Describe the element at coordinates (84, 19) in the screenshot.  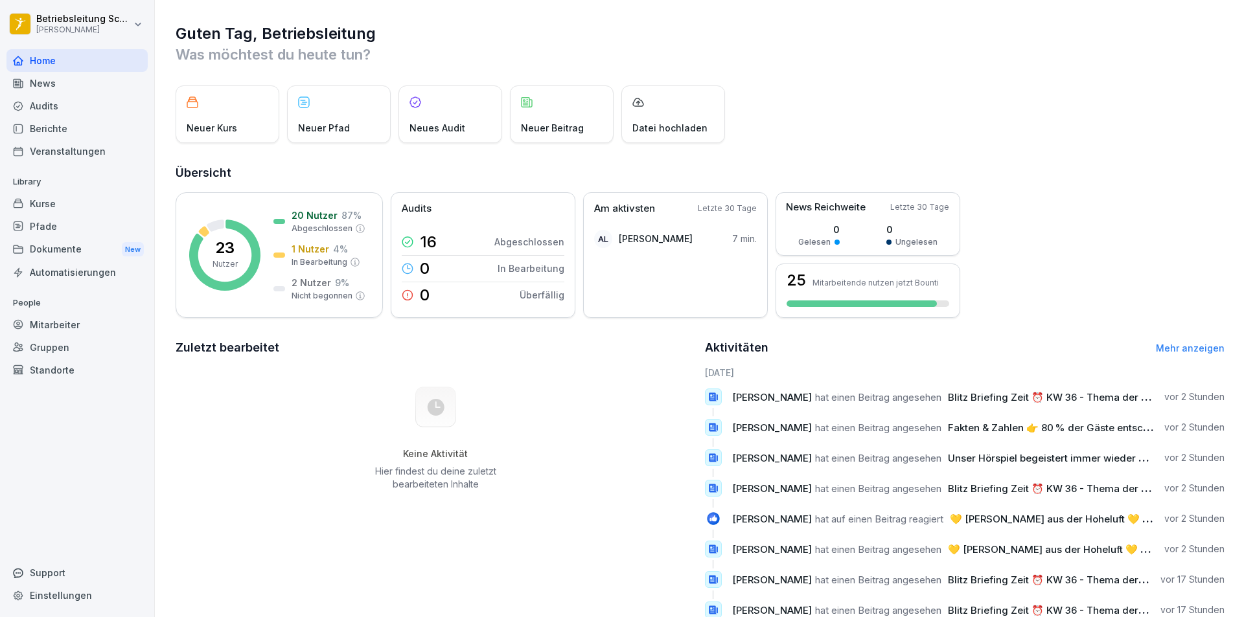
I see `p: Betriebsleitung Schlump` at that location.